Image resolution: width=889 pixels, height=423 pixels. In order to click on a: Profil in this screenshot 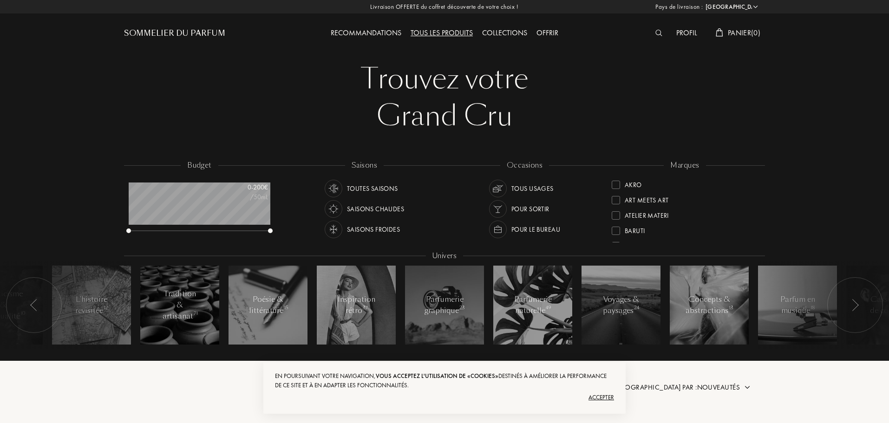, I will do `click(686, 33)`.